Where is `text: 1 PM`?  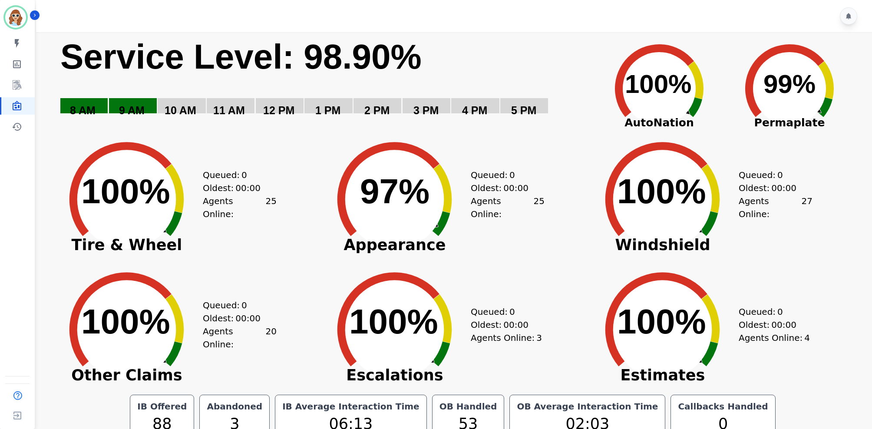
text: 1 PM is located at coordinates (328, 110).